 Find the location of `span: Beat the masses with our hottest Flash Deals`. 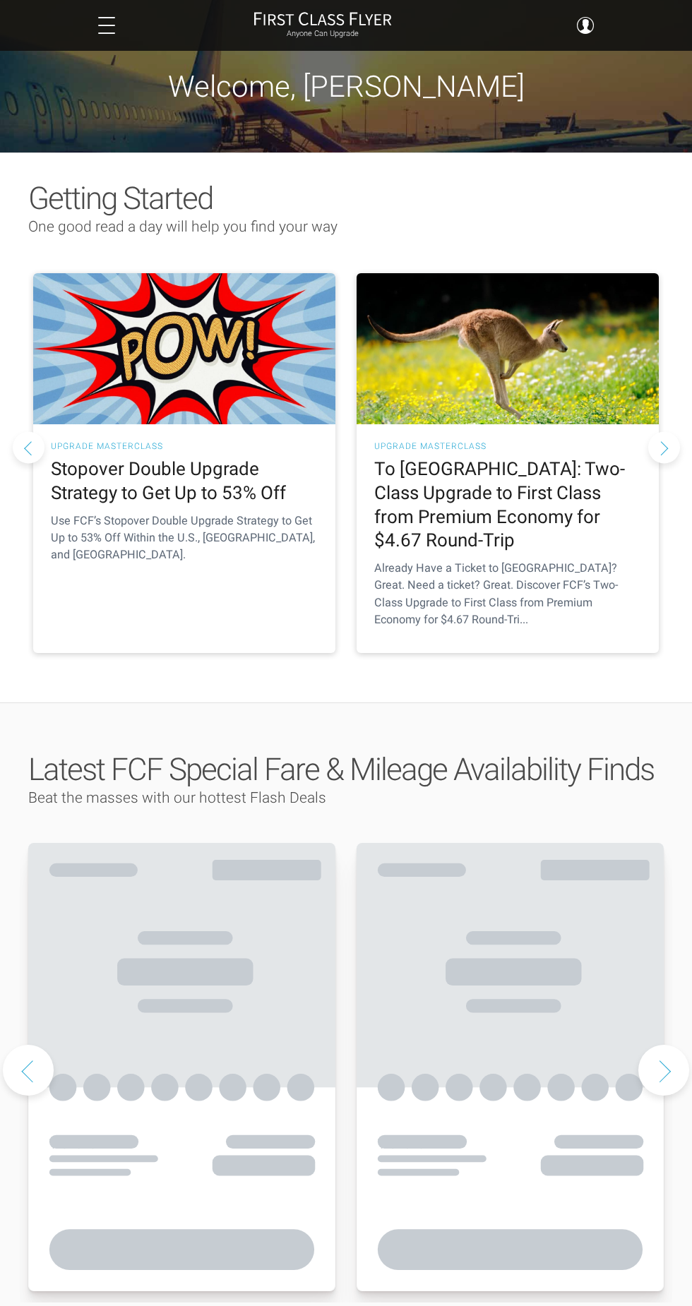

span: Beat the masses with our hottest Flash Deals is located at coordinates (177, 798).